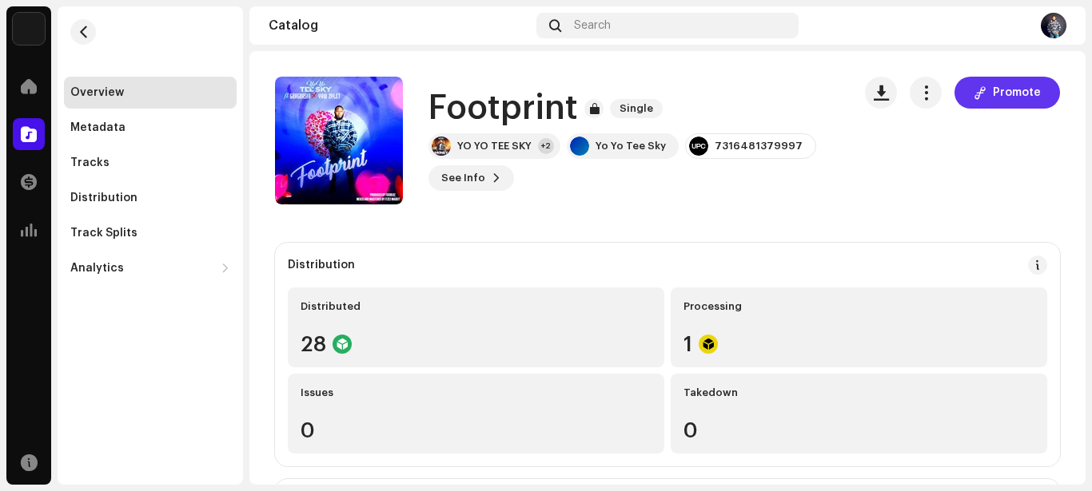 The height and width of the screenshot is (491, 1092). I want to click on div: Takedown, so click(858, 393).